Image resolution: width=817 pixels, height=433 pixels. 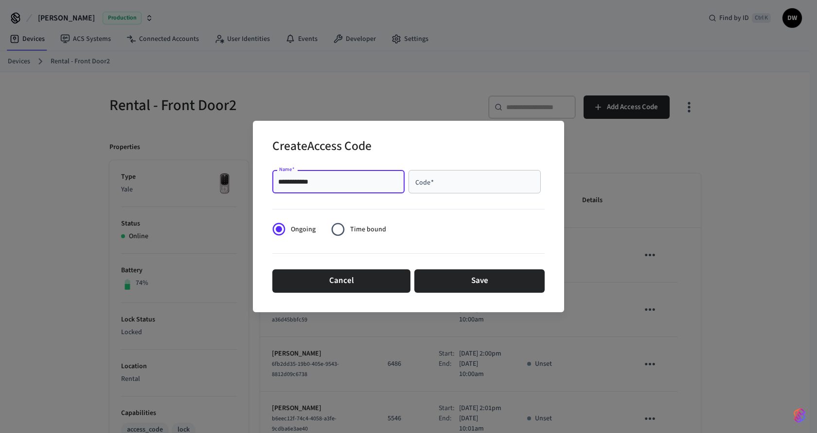 I want to click on h2: Create Access Code, so click(x=322, y=147).